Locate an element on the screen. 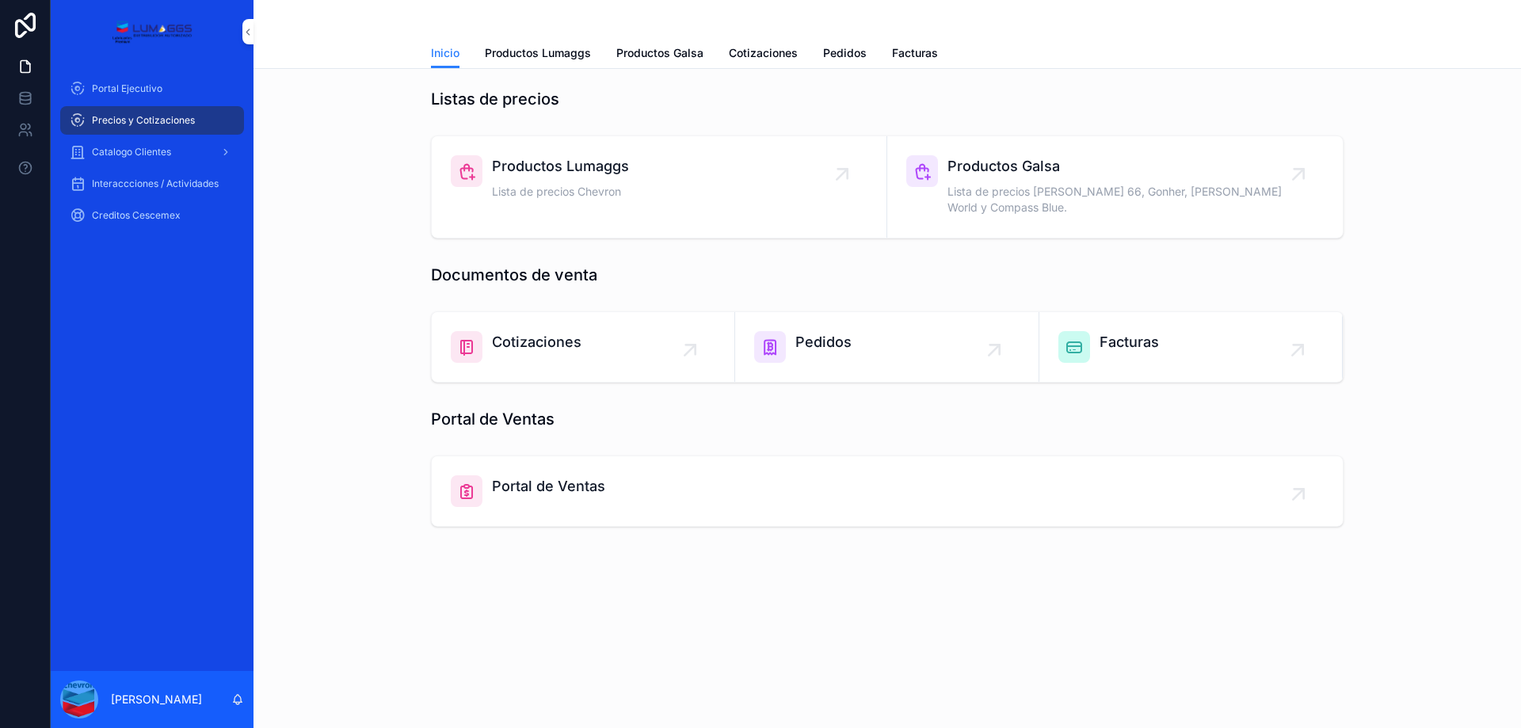 The width and height of the screenshot is (1521, 728). div: scrollable content is located at coordinates (152, 157).